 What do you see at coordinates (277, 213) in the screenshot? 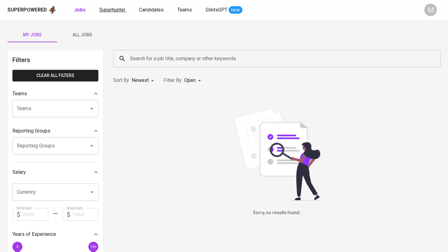
I see `h6: Sorry, no results found.` at bounding box center [277, 213].